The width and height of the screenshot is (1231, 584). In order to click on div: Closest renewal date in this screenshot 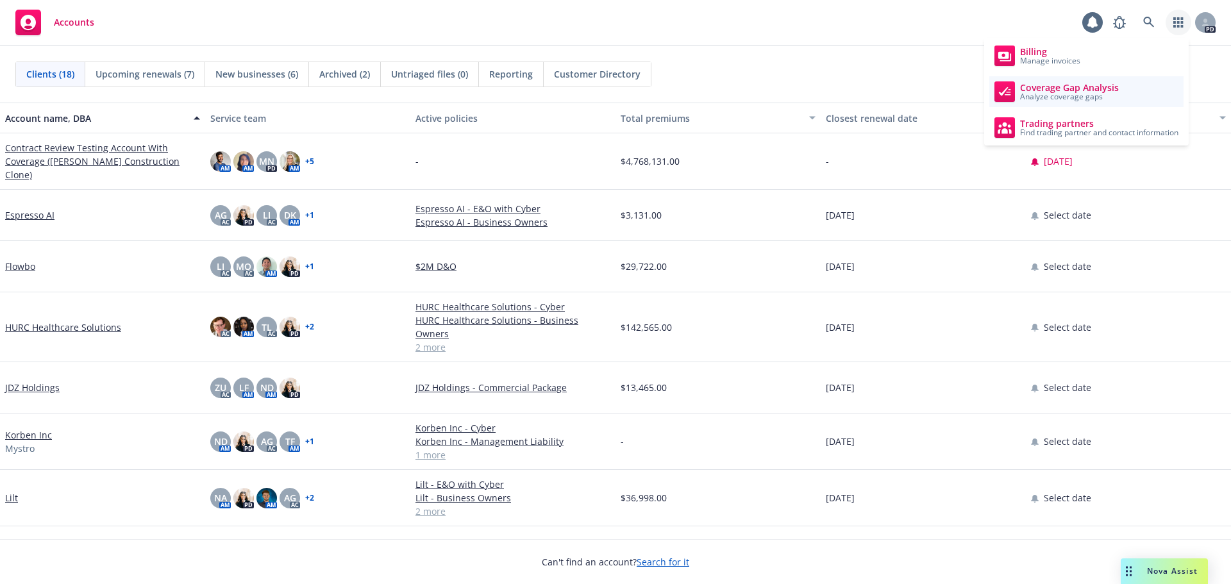, I will do `click(916, 118)`.